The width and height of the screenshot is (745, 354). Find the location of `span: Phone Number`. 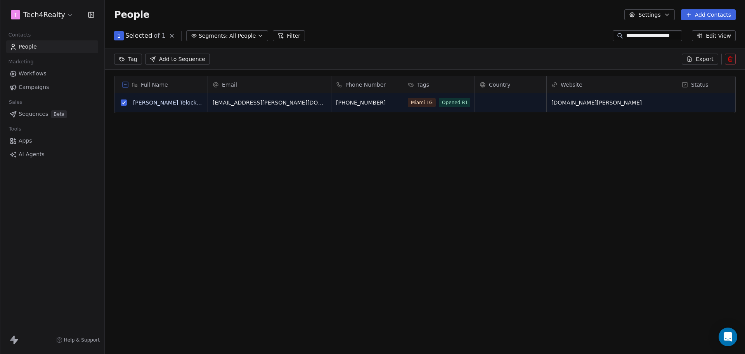

span: Phone Number is located at coordinates (366, 85).